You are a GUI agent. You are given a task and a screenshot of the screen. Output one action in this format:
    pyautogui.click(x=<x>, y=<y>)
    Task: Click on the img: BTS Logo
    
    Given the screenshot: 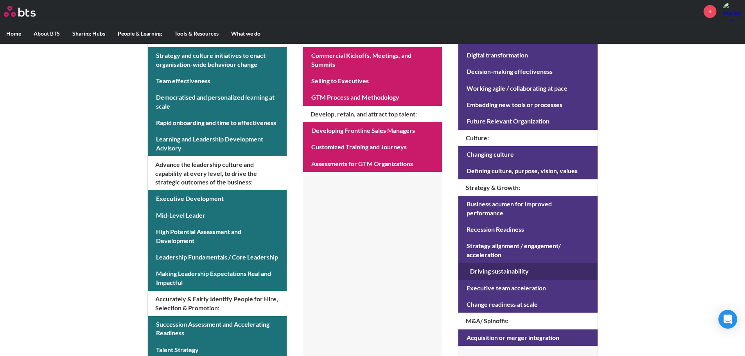 What is the action you would take?
    pyautogui.click(x=20, y=11)
    